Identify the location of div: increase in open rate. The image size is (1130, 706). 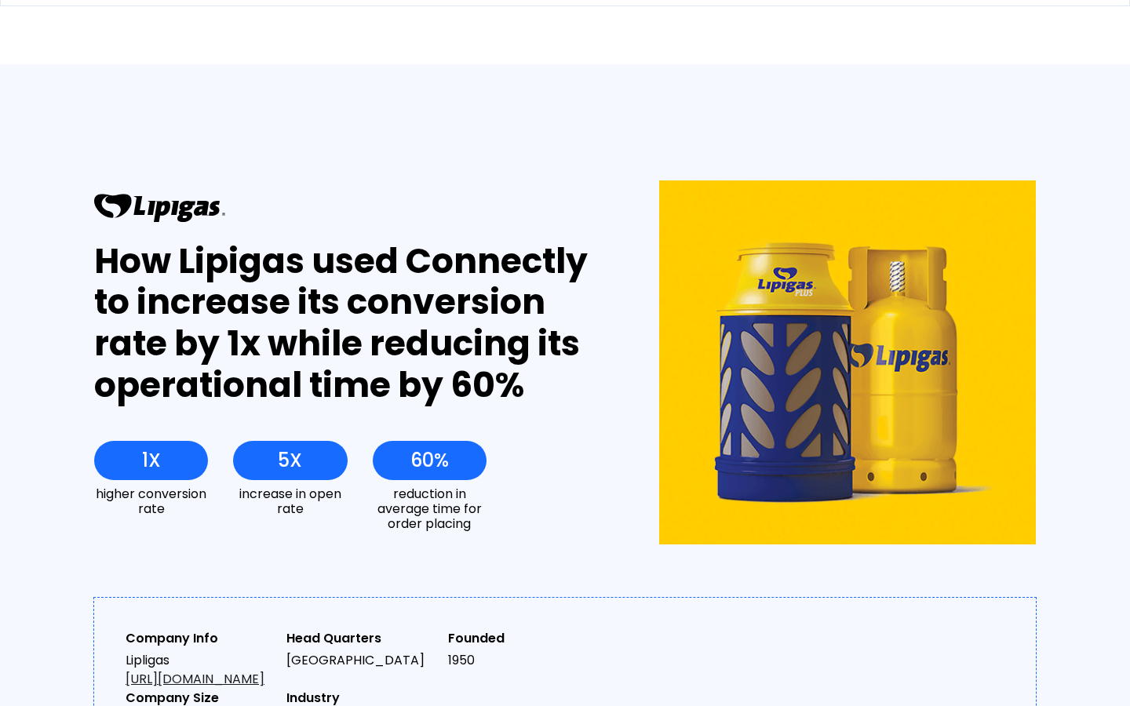
(289, 501).